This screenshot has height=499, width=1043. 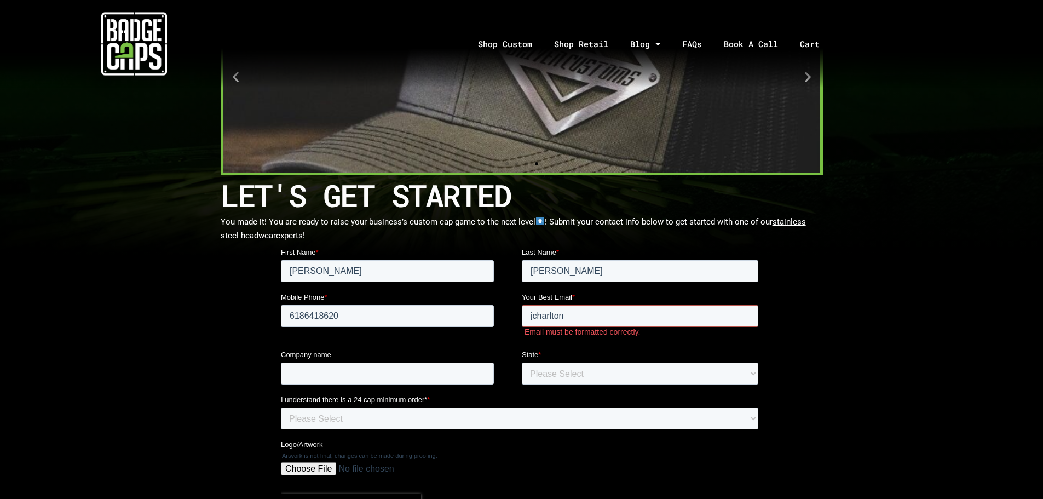 I want to click on label: Email must be formatted correctly., so click(x=362, y=85).